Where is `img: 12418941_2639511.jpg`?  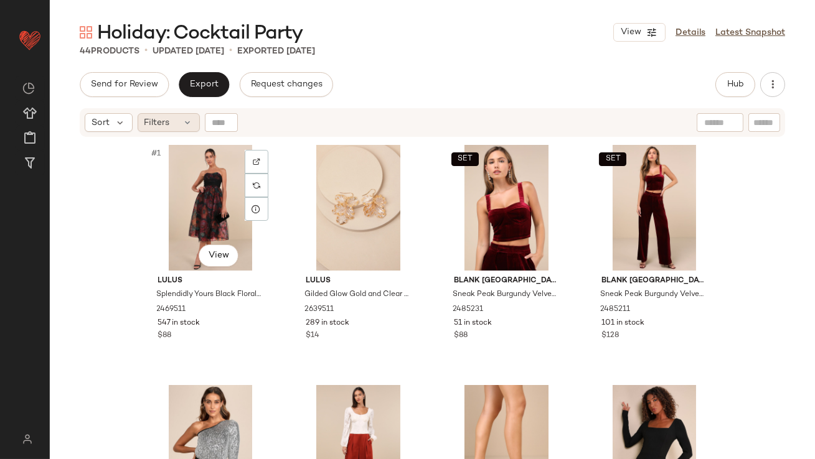
img: 12418941_2639511.jpg is located at coordinates (358, 208).